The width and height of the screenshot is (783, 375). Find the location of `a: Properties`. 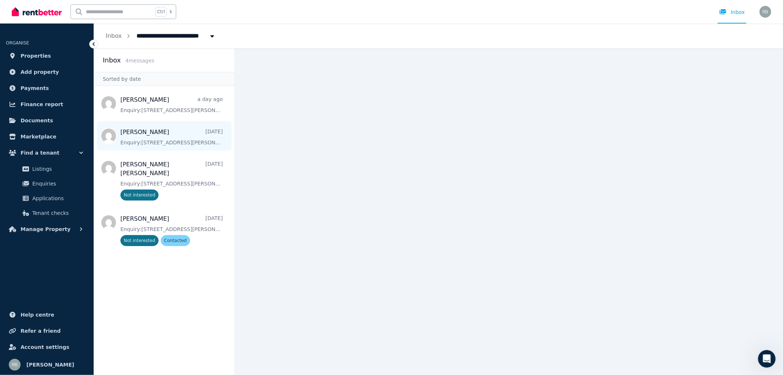

a: Properties is located at coordinates (47, 56).